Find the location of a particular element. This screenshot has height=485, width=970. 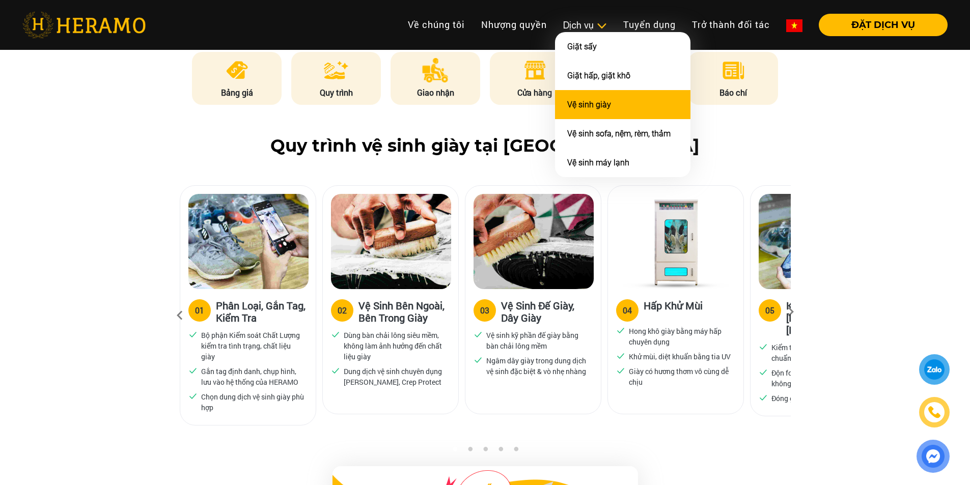

div: 02 is located at coordinates (342, 311).